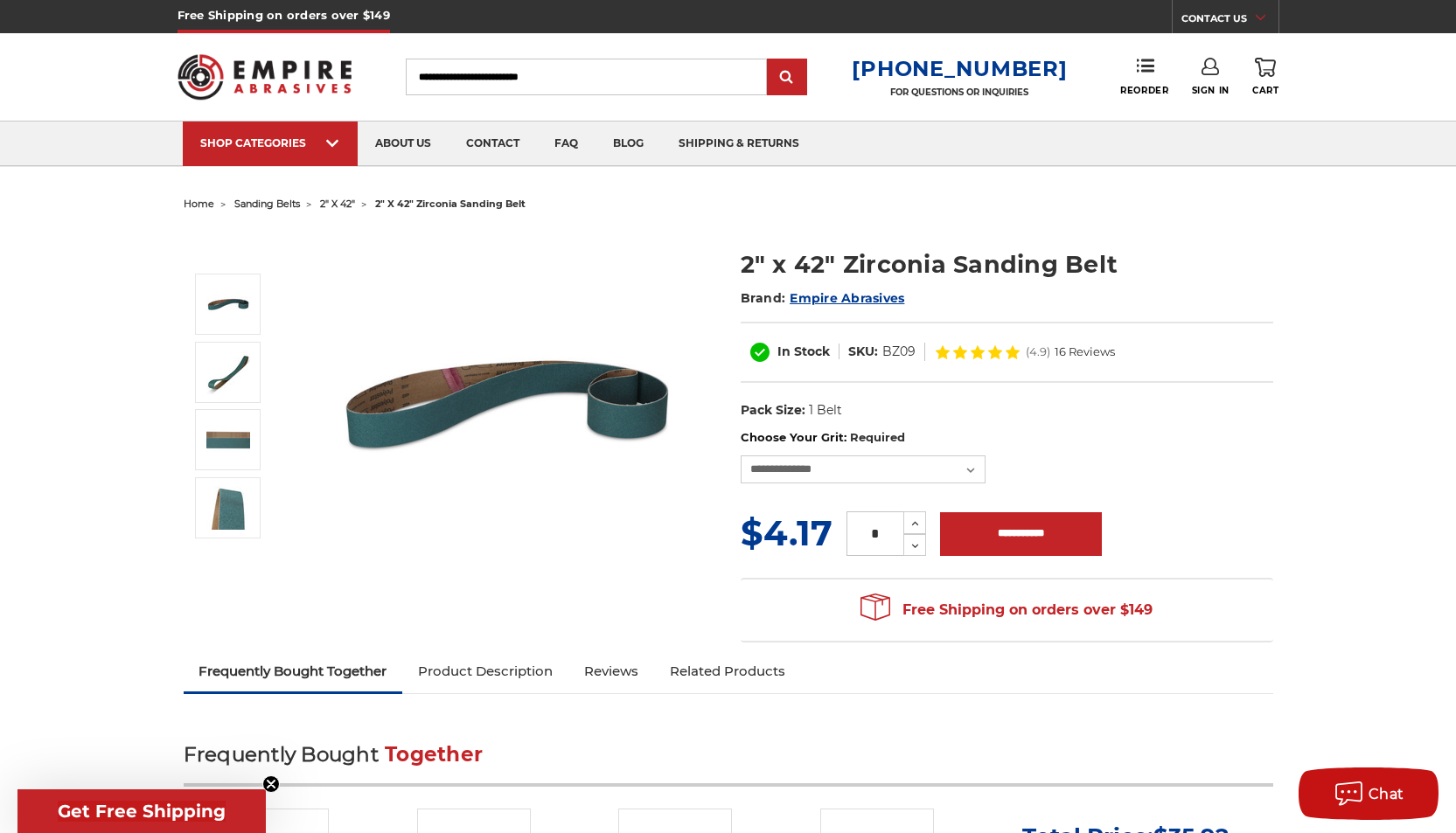 The image size is (1456, 833). I want to click on a: Cart, so click(1266, 77).